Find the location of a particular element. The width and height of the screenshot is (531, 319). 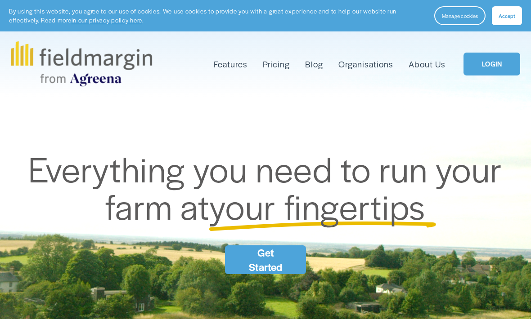

span: Features is located at coordinates (230, 64).